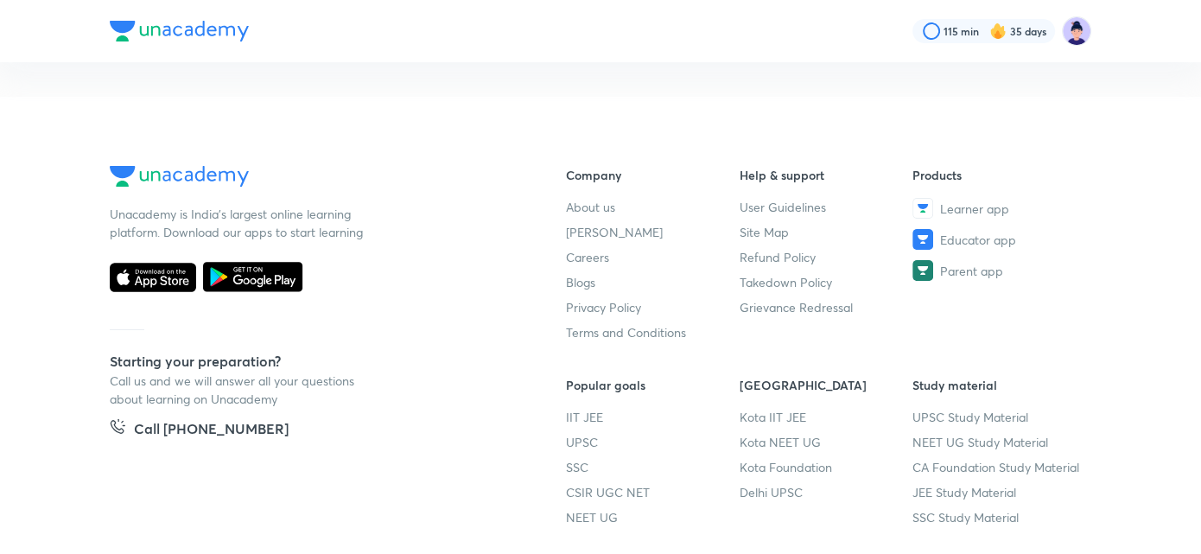 The height and width of the screenshot is (554, 1201). Describe the element at coordinates (974, 208) in the screenshot. I see `span: Learner app` at that location.